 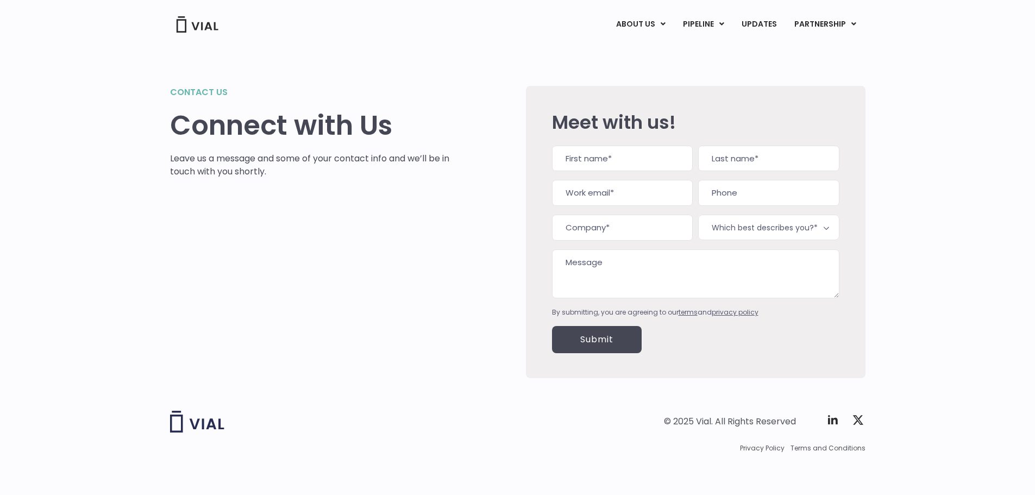 I want to click on h2: Meet with us!, so click(x=695, y=122).